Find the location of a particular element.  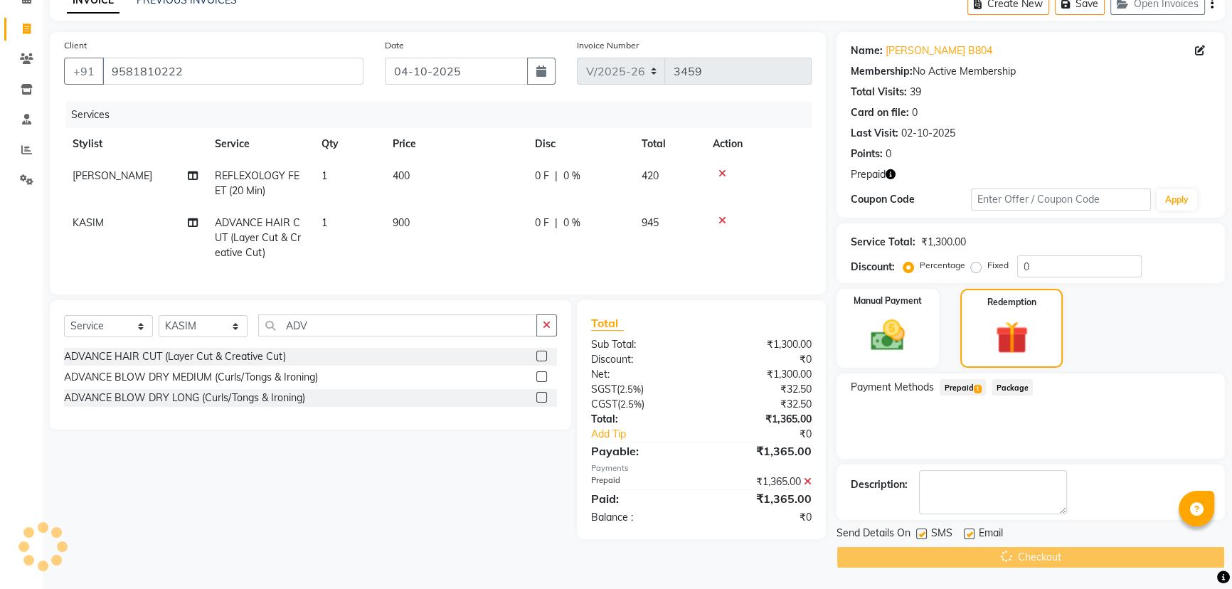

span: 420 is located at coordinates (650, 176).